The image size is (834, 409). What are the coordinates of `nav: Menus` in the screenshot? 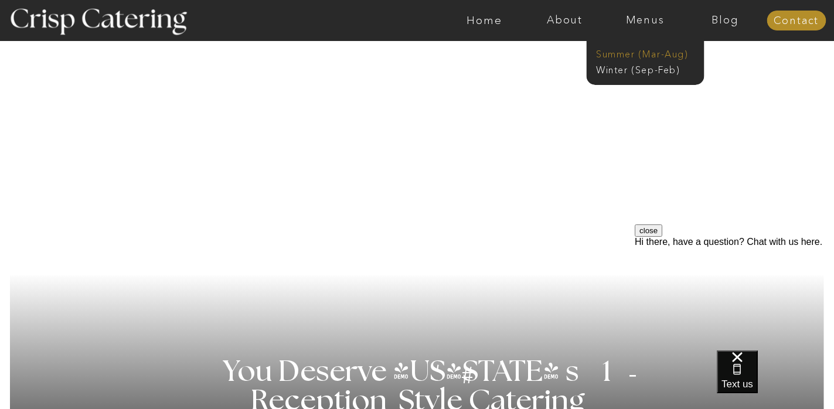 It's located at (644, 21).